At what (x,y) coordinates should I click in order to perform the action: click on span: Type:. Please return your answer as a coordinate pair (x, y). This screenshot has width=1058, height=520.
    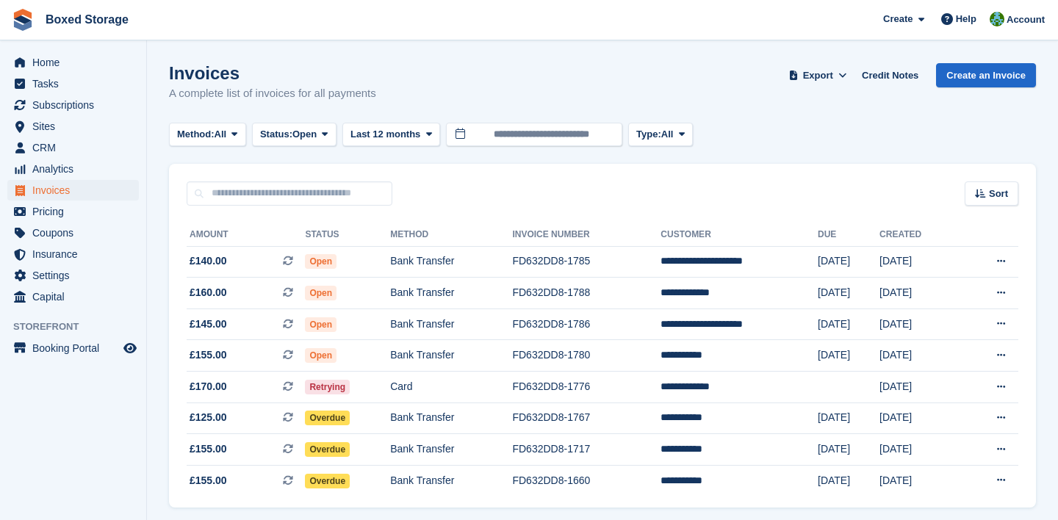
    Looking at the image, I should click on (649, 134).